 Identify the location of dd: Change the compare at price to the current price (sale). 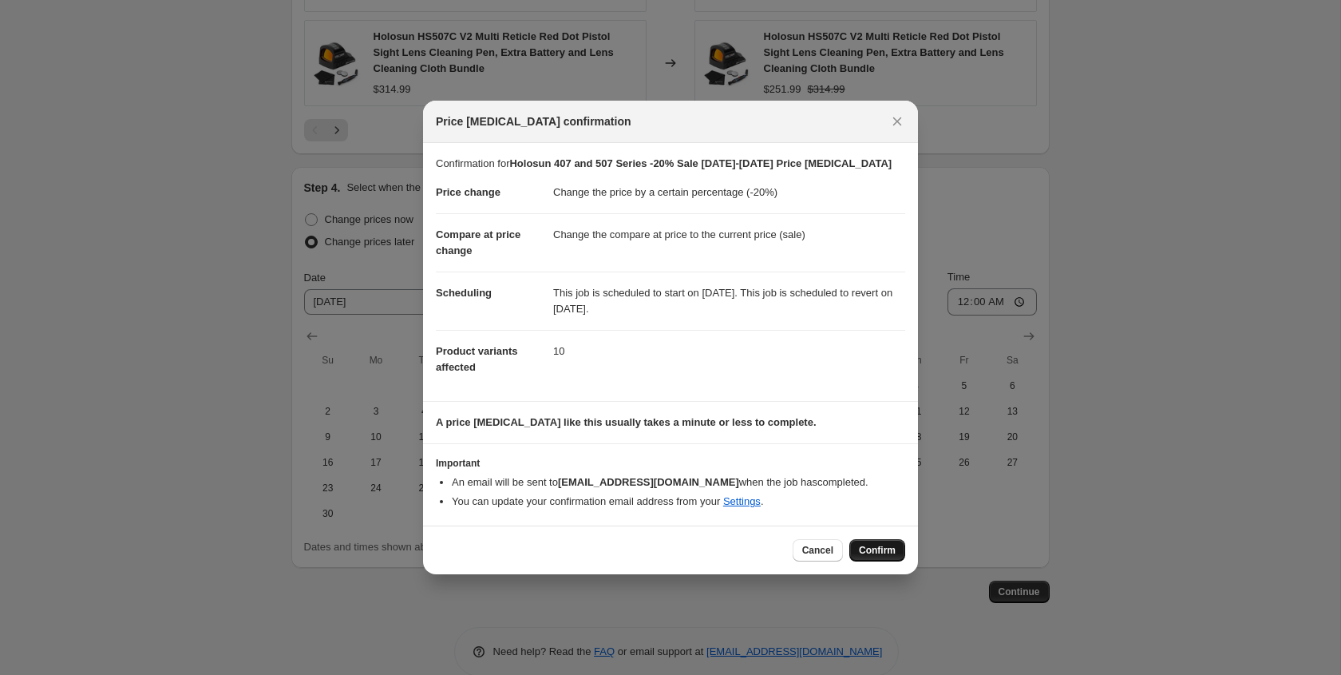
(729, 234).